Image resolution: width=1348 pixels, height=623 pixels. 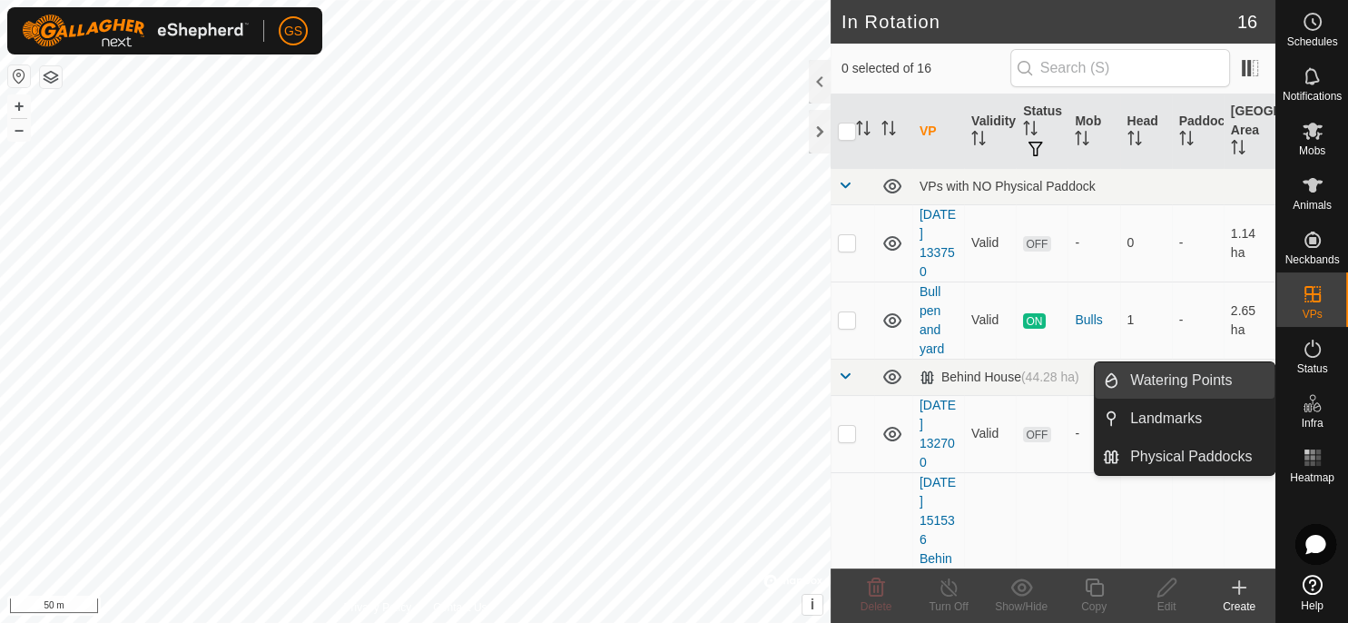 What do you see at coordinates (1094, 607) in the screenshot?
I see `div: Copy` at bounding box center [1094, 607].